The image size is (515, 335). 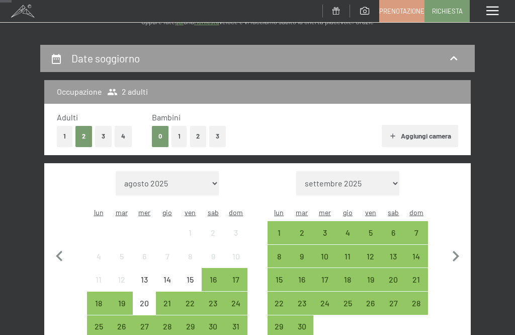 What do you see at coordinates (144, 303) in the screenshot?
I see `div: Wed Aug 20 2025` at bounding box center [144, 303].